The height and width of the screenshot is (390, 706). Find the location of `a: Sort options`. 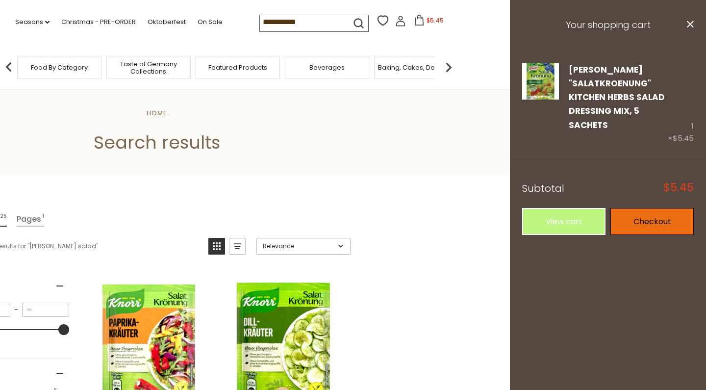

a: Sort options is located at coordinates (304, 246).